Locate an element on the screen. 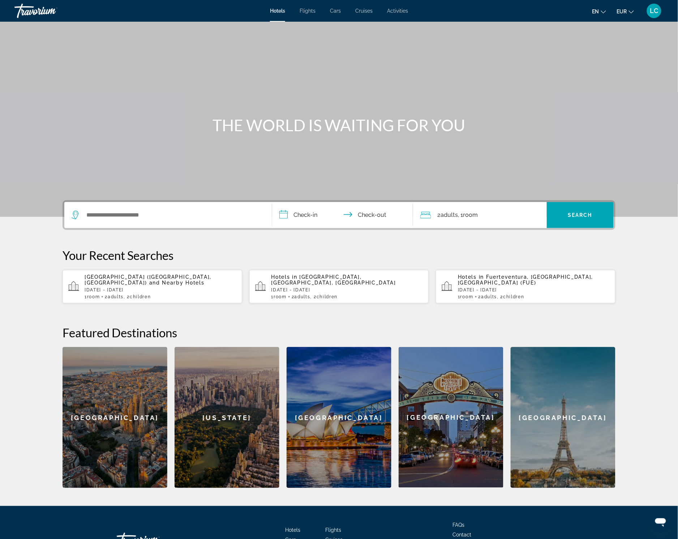 Image resolution: width=678 pixels, height=539 pixels. a: FAQs is located at coordinates (459, 525).